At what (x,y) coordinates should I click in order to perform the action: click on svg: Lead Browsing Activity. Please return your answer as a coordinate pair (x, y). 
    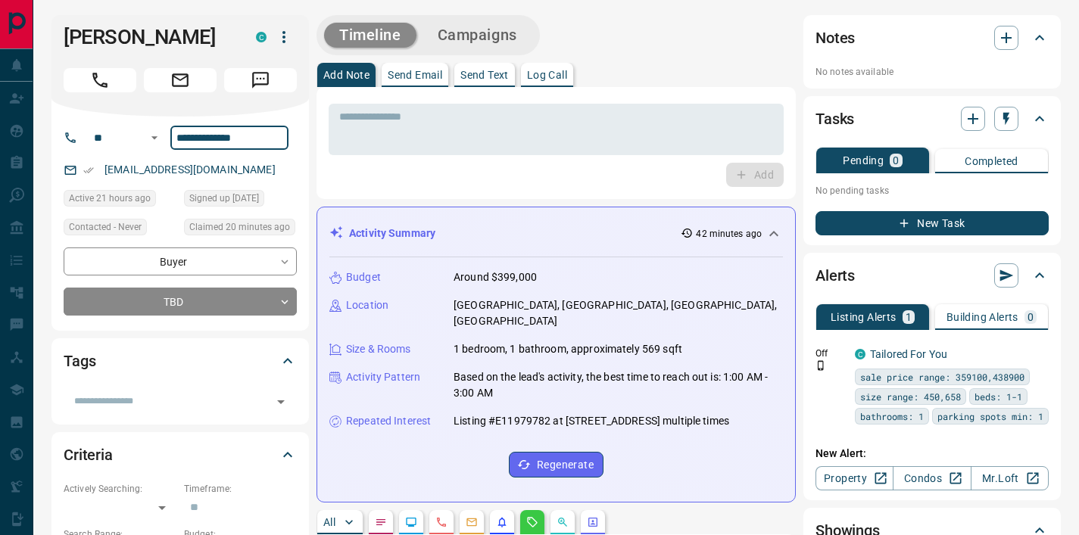
    Looking at the image, I should click on (411, 522).